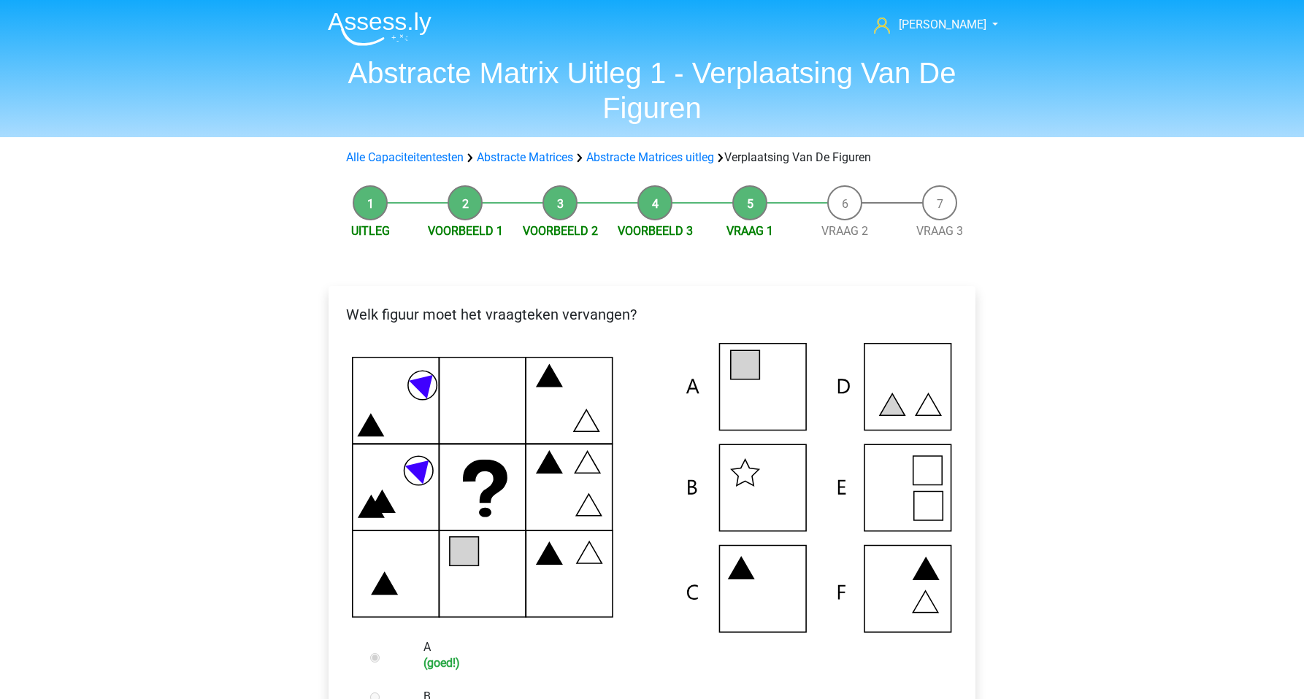 This screenshot has width=1304, height=699. Describe the element at coordinates (370, 231) in the screenshot. I see `a: Uitleg` at that location.